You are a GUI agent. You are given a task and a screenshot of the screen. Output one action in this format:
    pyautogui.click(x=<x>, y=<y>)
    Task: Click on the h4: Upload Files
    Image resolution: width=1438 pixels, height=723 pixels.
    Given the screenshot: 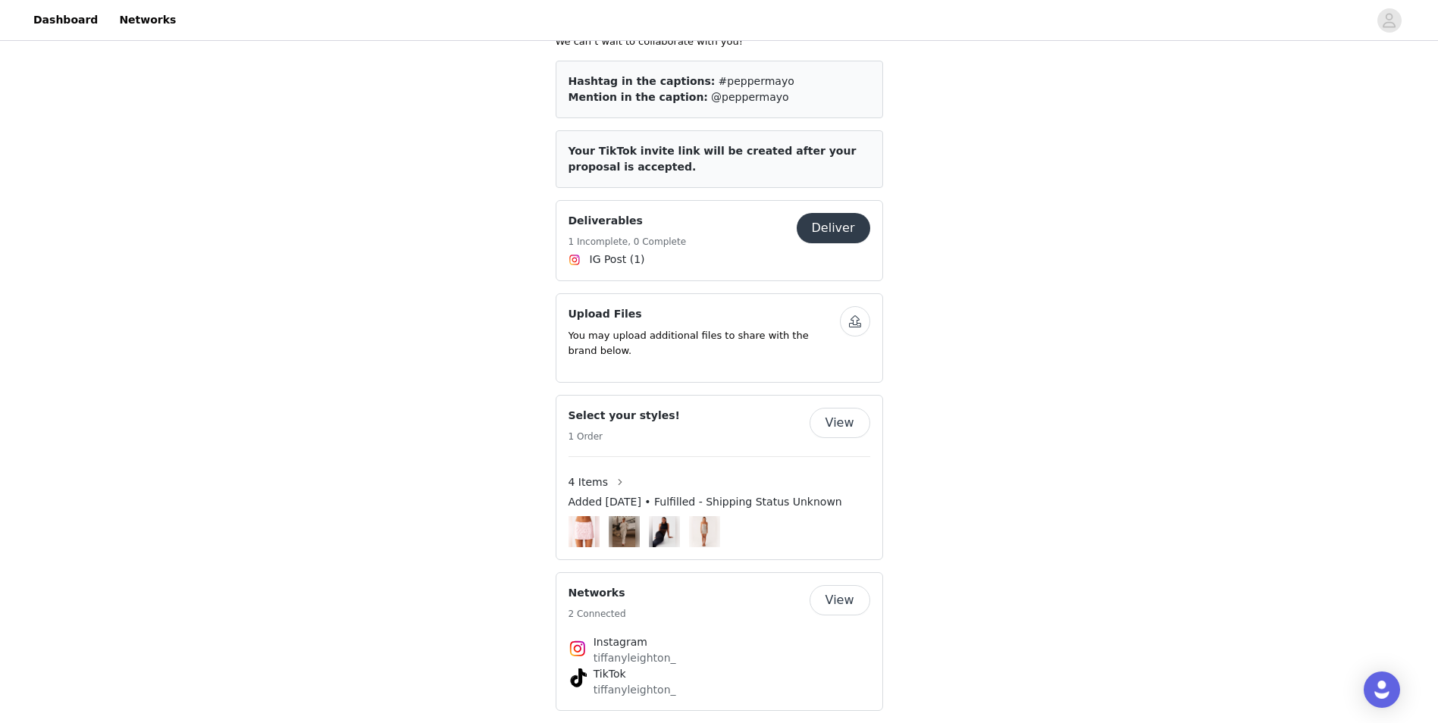 What is the action you would take?
    pyautogui.click(x=704, y=314)
    